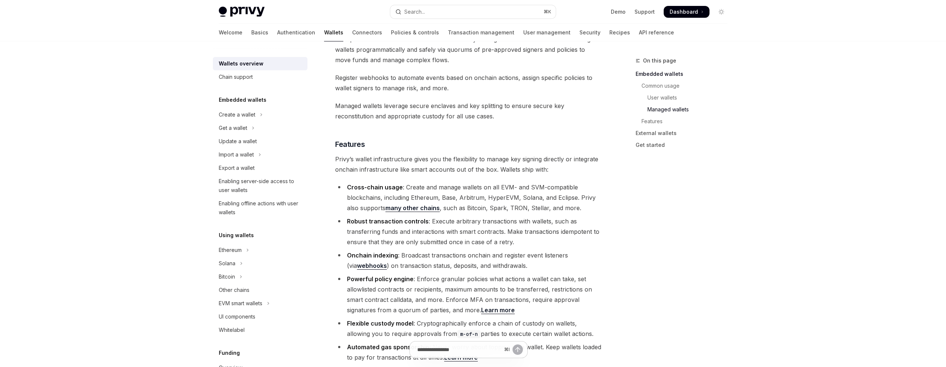 Image resolution: width=946 pixels, height=367 pixels. I want to click on a: Enabling offline actions with user wallets, so click(260, 208).